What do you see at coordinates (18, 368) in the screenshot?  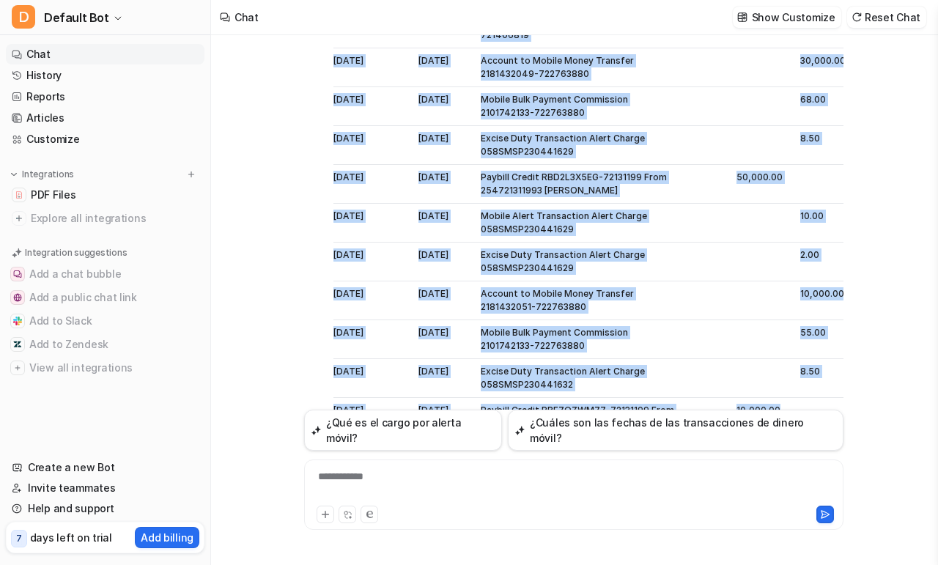 I see `img: View all integrations` at bounding box center [18, 368].